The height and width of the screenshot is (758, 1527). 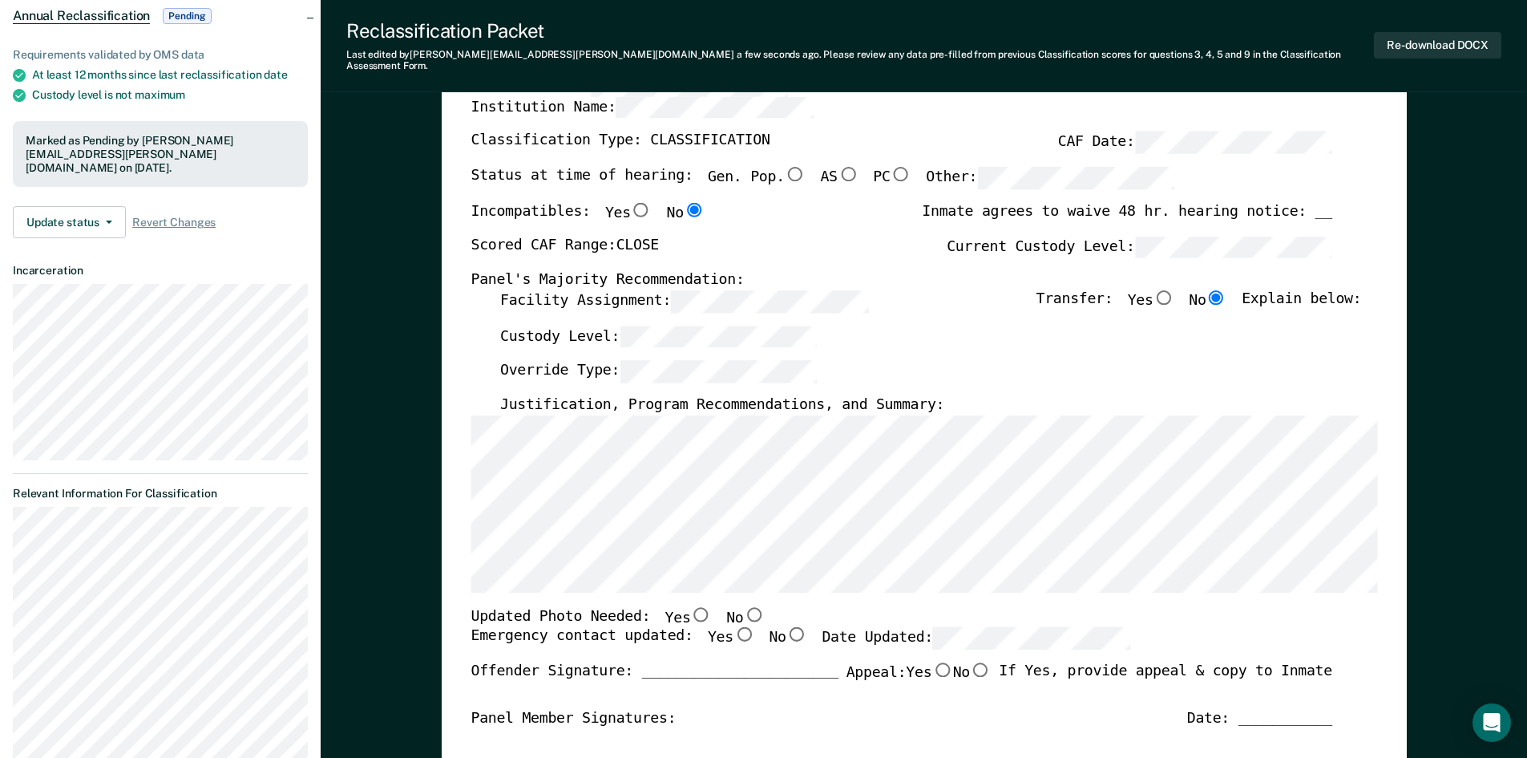 I want to click on div: Transfer: Explain below:, so click(x=1199, y=307).